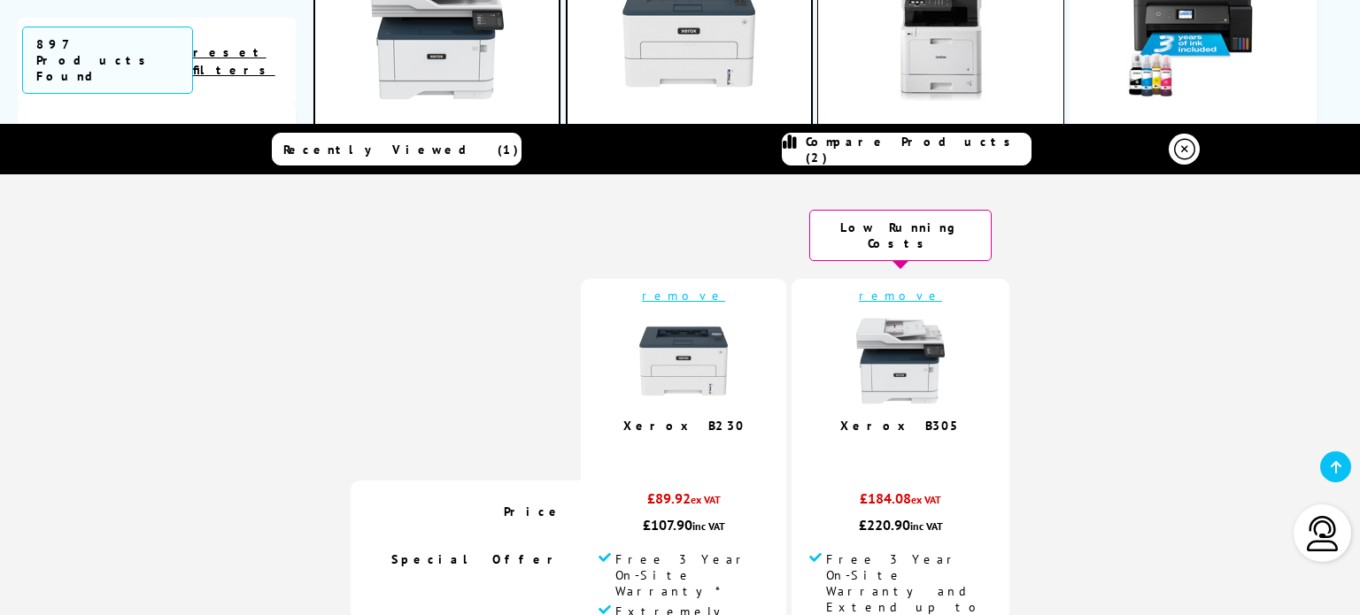  What do you see at coordinates (684, 503) in the screenshot?
I see `div: £89.92` at bounding box center [684, 503].